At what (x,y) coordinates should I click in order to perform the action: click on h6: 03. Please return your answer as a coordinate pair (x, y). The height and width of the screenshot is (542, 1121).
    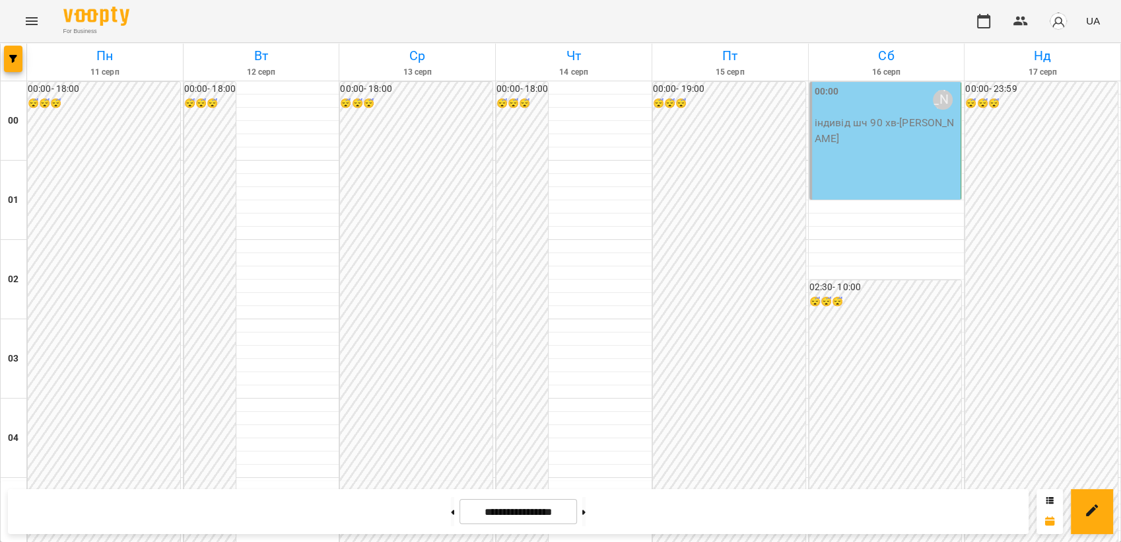
    Looking at the image, I should click on (13, 359).